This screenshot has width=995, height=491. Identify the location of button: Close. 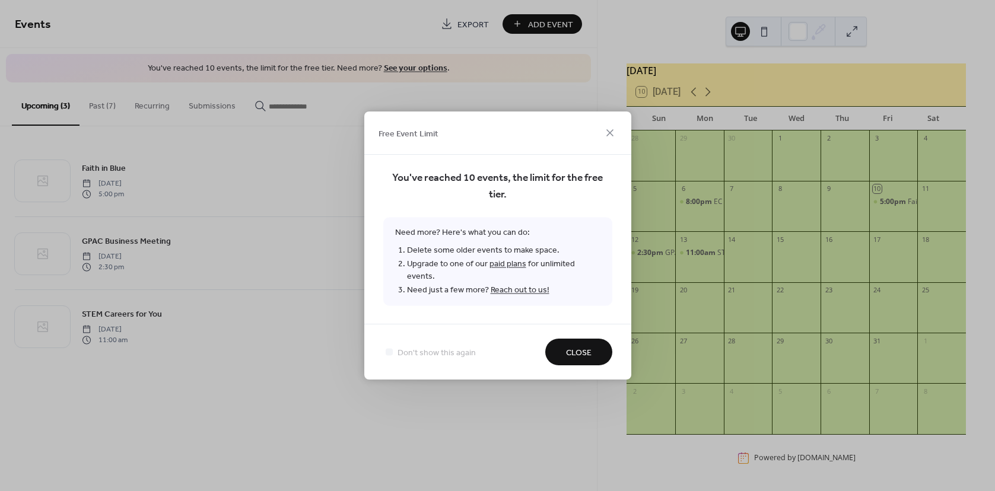
(578, 352).